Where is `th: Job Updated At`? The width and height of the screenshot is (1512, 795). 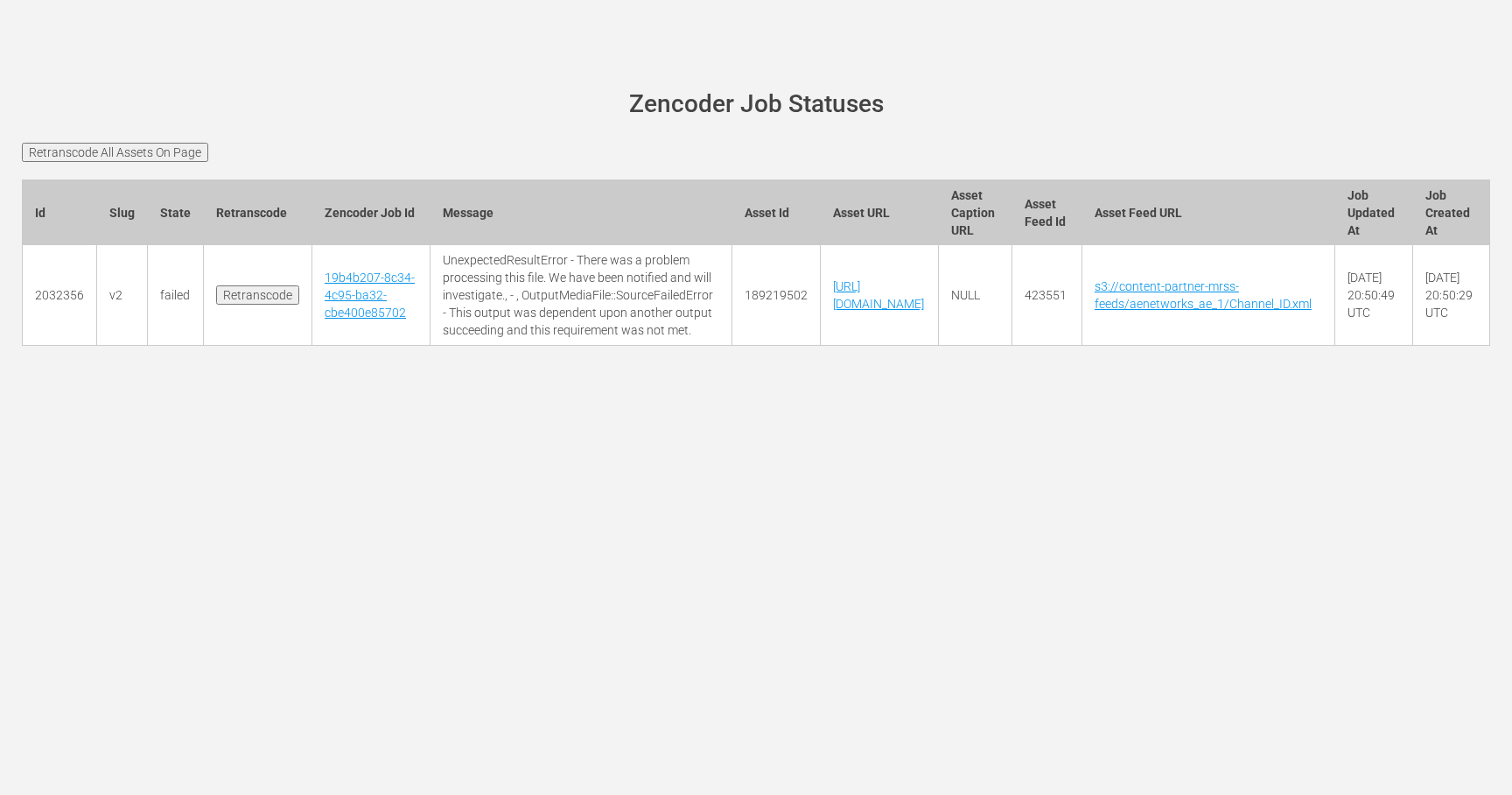 th: Job Updated At is located at coordinates (1374, 212).